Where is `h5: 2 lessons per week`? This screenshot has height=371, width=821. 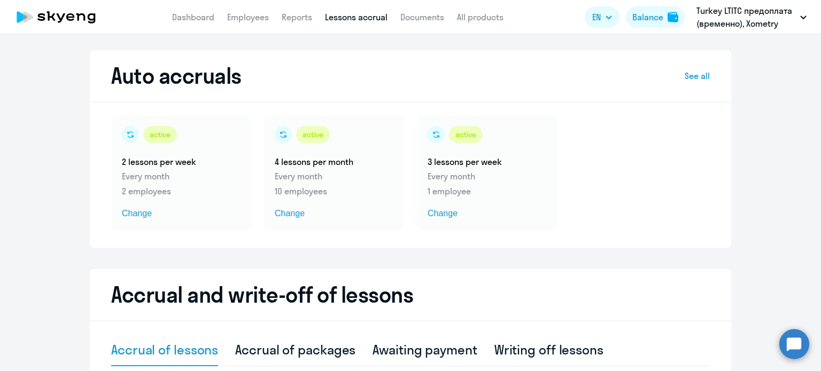 h5: 2 lessons per week is located at coordinates (181, 162).